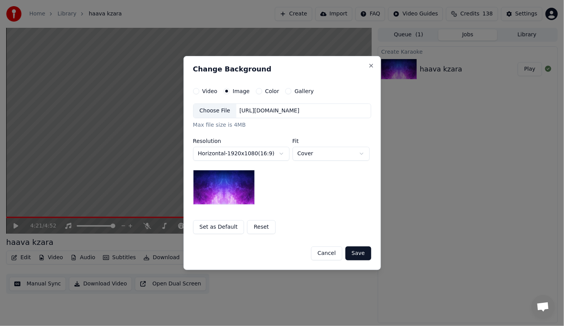 The image size is (564, 326). I want to click on label: Image, so click(241, 91).